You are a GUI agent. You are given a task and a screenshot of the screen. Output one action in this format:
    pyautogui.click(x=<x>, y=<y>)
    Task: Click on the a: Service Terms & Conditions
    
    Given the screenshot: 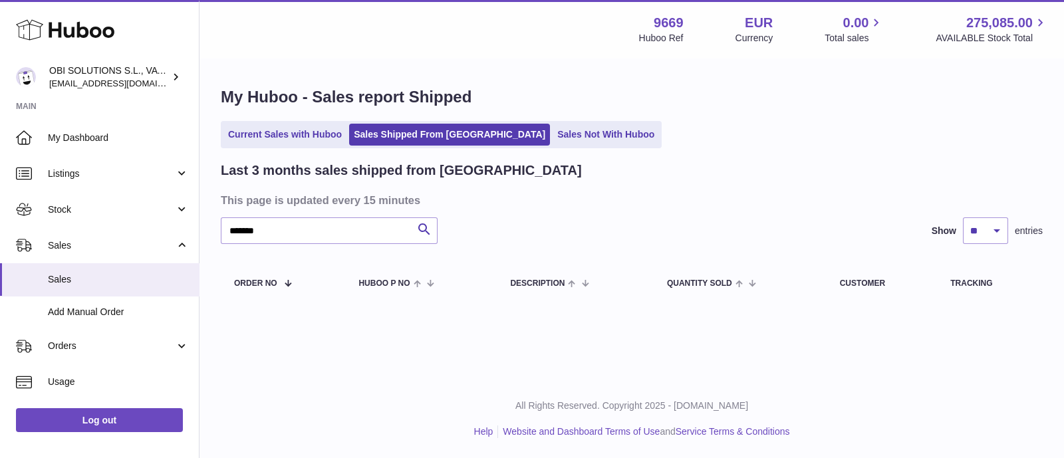 What is the action you would take?
    pyautogui.click(x=733, y=432)
    